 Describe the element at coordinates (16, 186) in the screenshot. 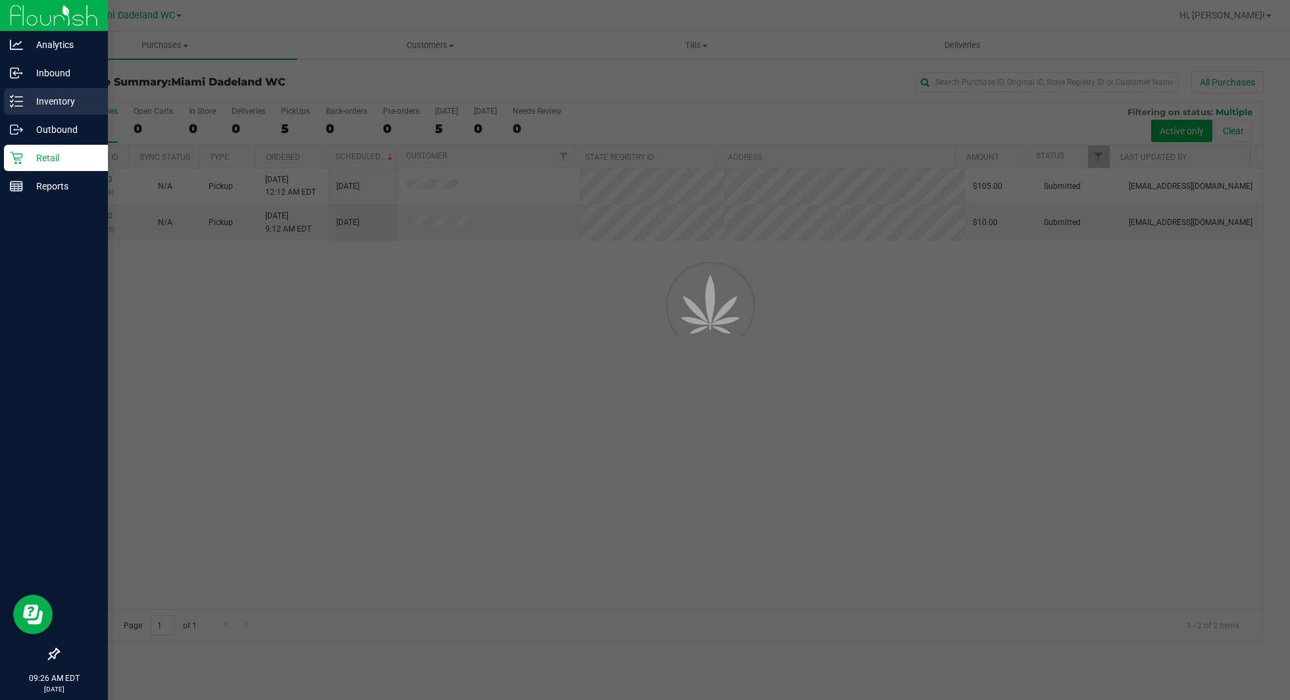

I see `inline-svg: Reports` at that location.